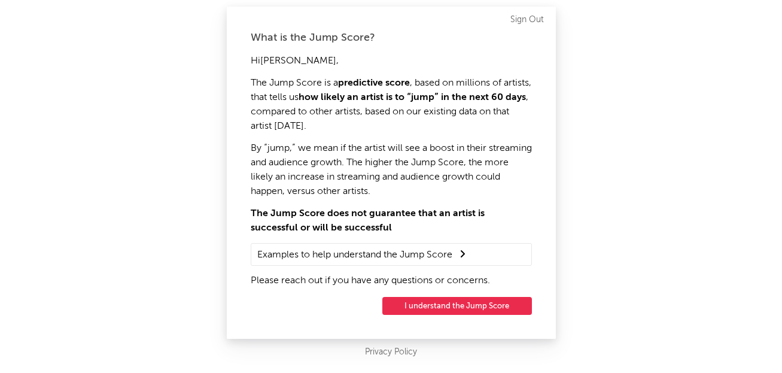 This screenshot has height=373, width=782. I want to click on p: Please reach out if you have any questions or concerns., so click(391, 281).